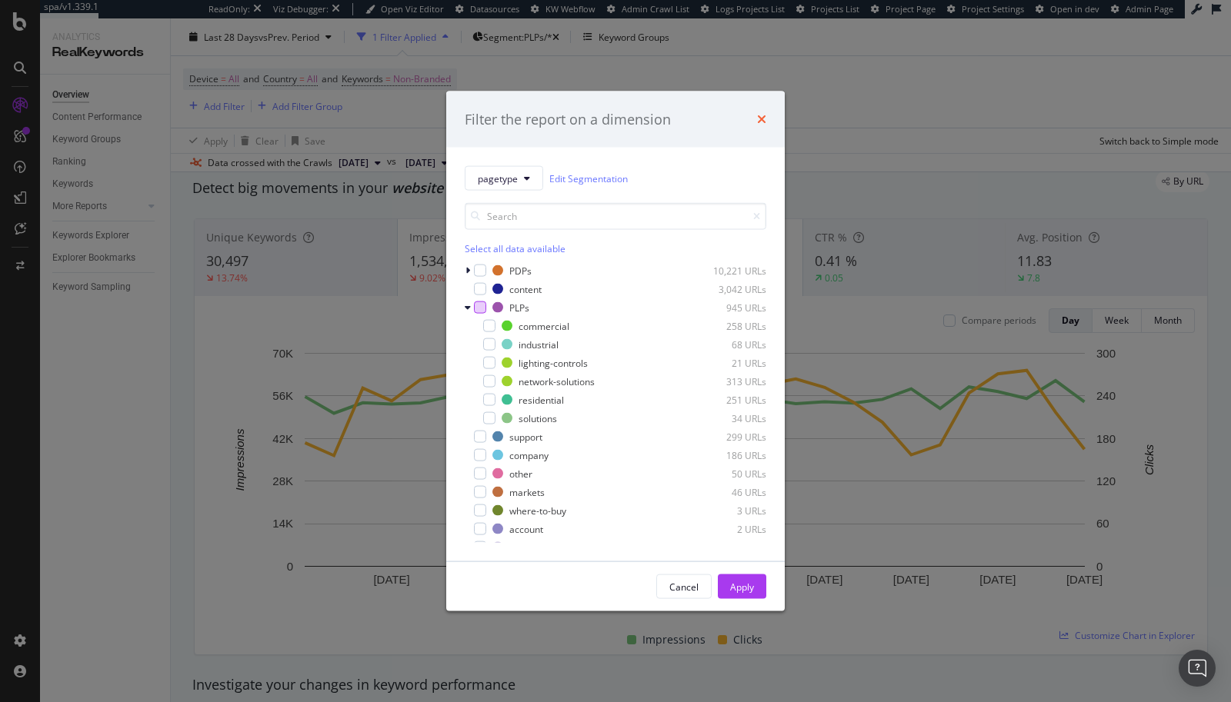 The height and width of the screenshot is (702, 1231). Describe the element at coordinates (728, 270) in the screenshot. I see `div: 10,221 URLs` at that location.